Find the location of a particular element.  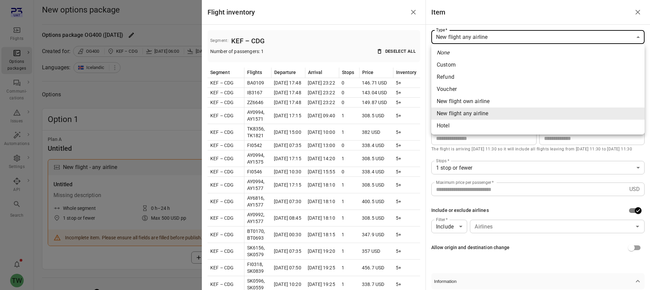

em: None is located at coordinates (443, 53).